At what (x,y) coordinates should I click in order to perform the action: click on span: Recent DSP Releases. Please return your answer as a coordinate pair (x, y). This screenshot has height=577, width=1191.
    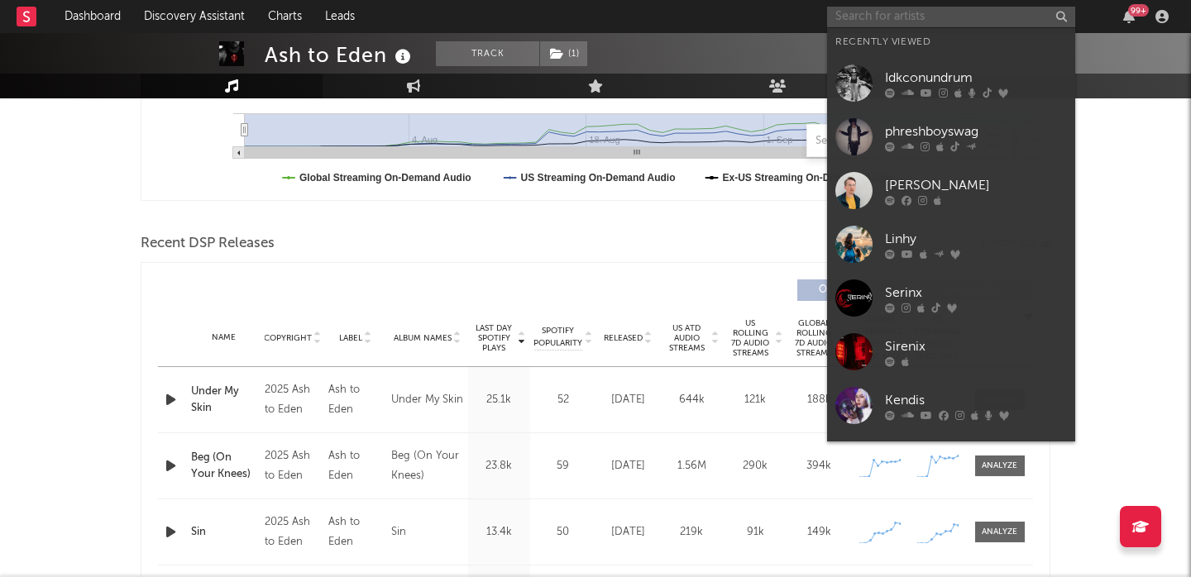
    Looking at the image, I should click on (208, 244).